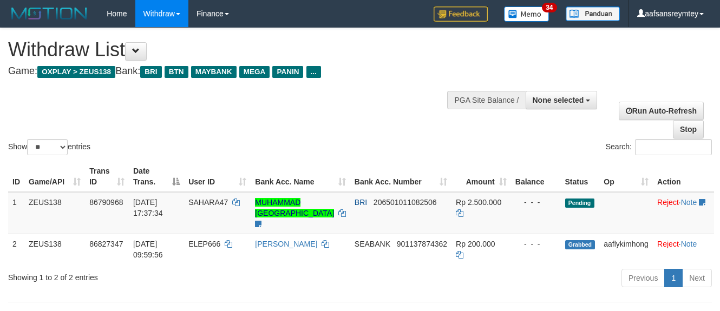 The height and width of the screenshot is (311, 720). What do you see at coordinates (49, 147) in the screenshot?
I see `label: Show entries` at bounding box center [49, 147].